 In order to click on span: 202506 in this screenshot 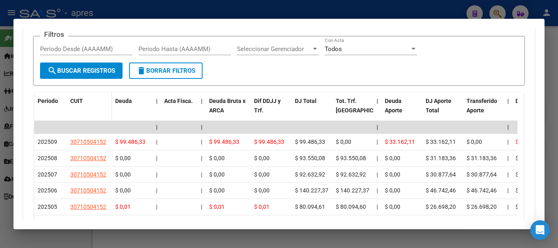, I will do `click(47, 190)`.